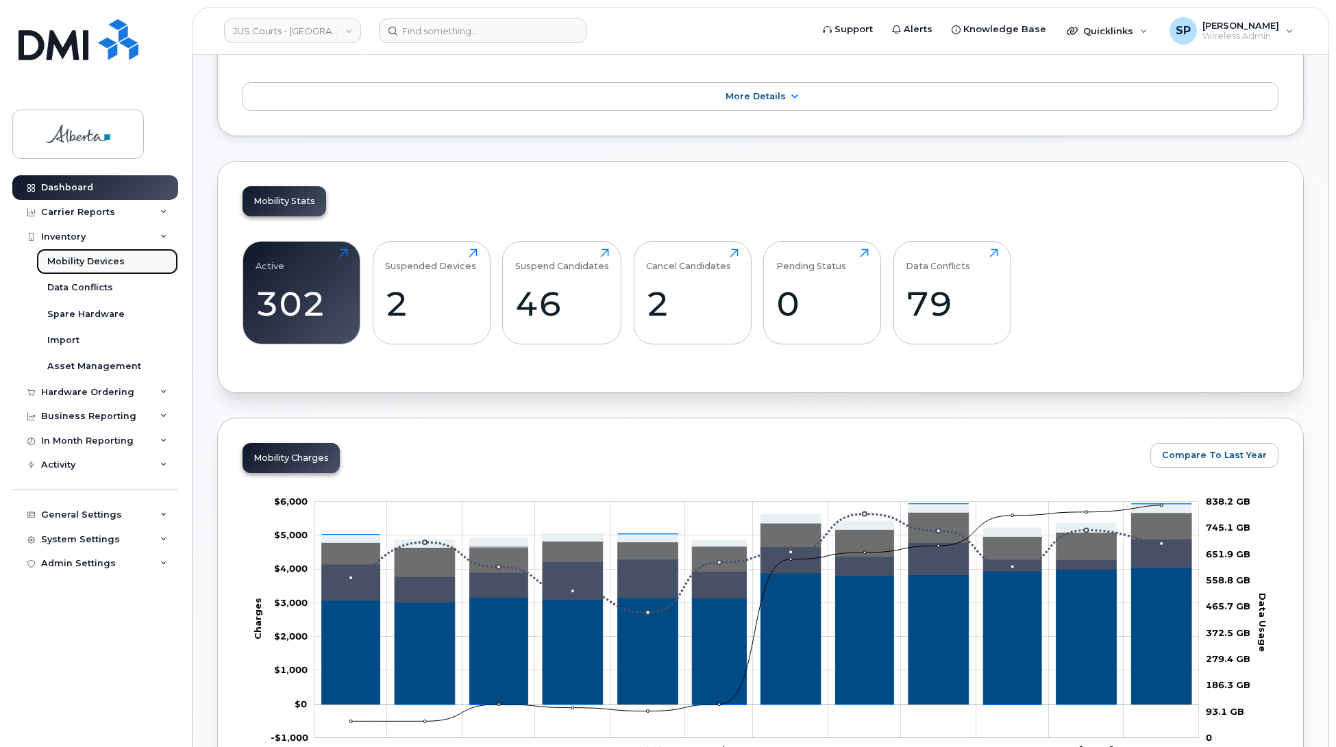 Image resolution: width=1336 pixels, height=747 pixels. What do you see at coordinates (1228, 633) in the screenshot?
I see `tspan: 372.5 GB` at bounding box center [1228, 633].